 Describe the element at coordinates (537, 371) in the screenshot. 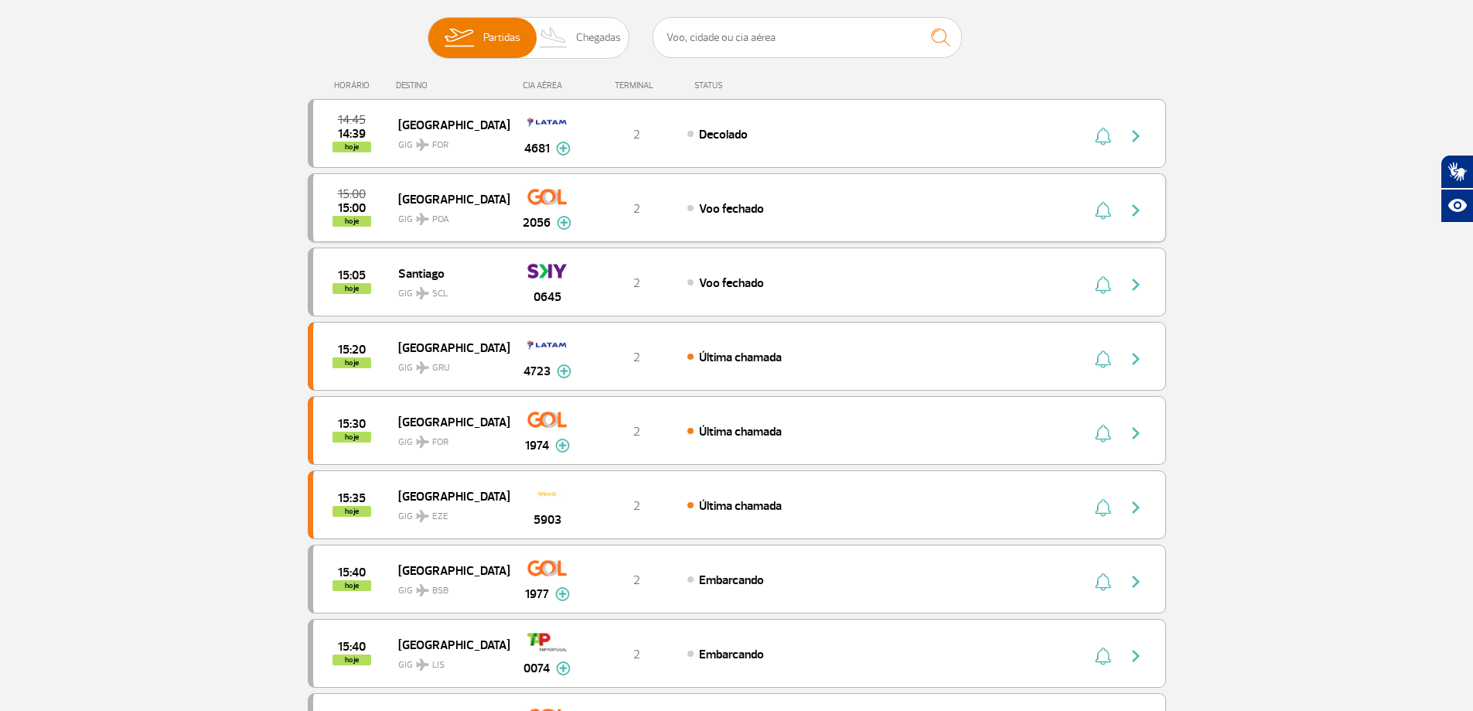

I see `span: 4723` at that location.